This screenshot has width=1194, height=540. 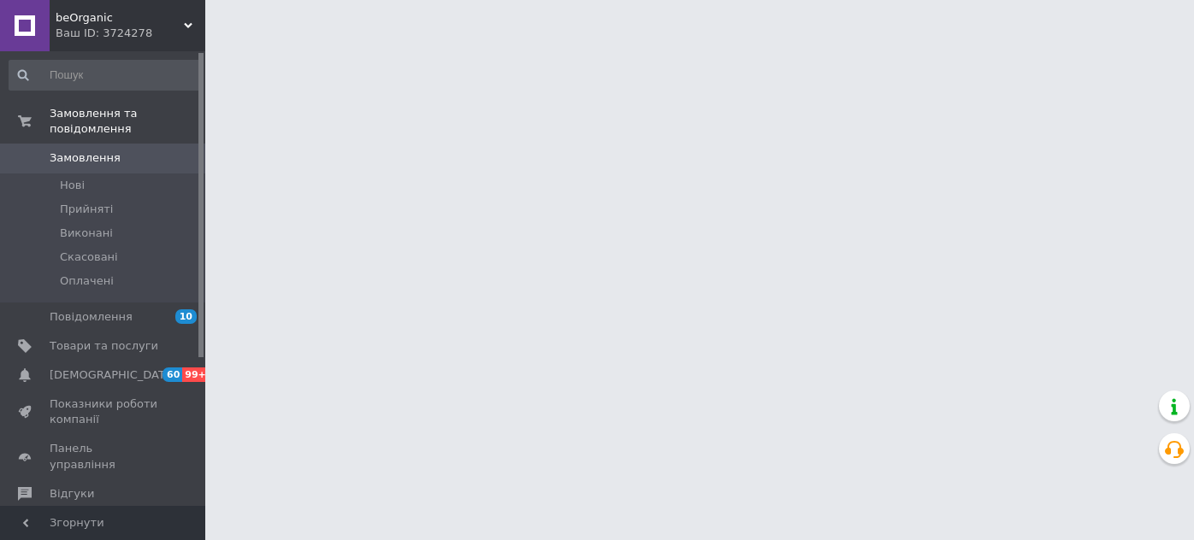 I want to click on span: 99+, so click(x=196, y=375).